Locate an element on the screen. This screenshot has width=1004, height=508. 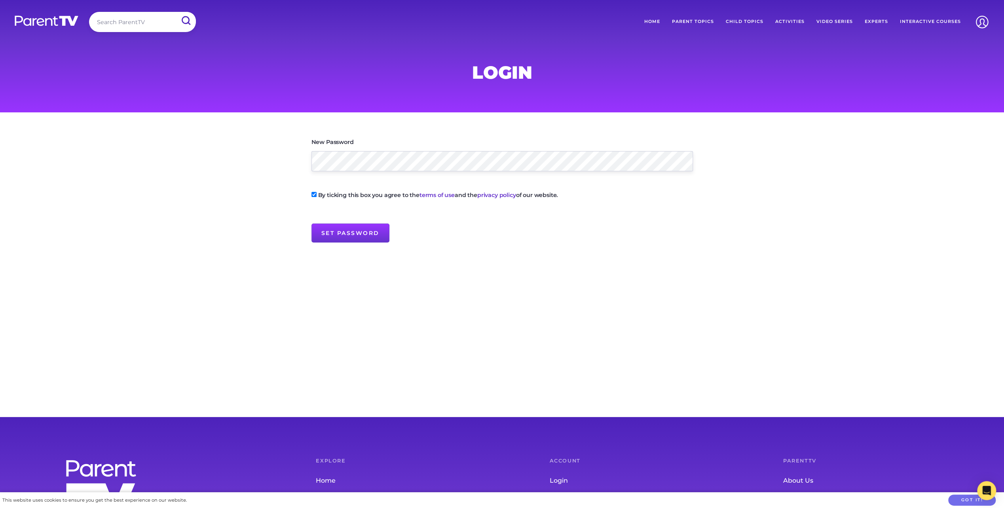
input: Submit is located at coordinates (186, 21).